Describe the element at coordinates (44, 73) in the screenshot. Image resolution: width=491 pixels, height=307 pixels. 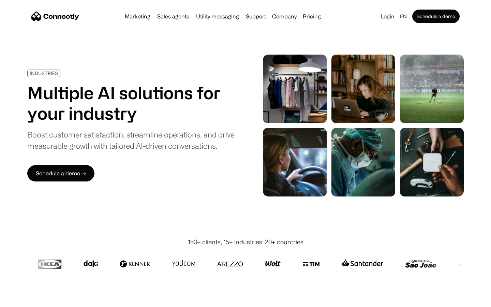
I see `div: INDUSTRIES` at that location.